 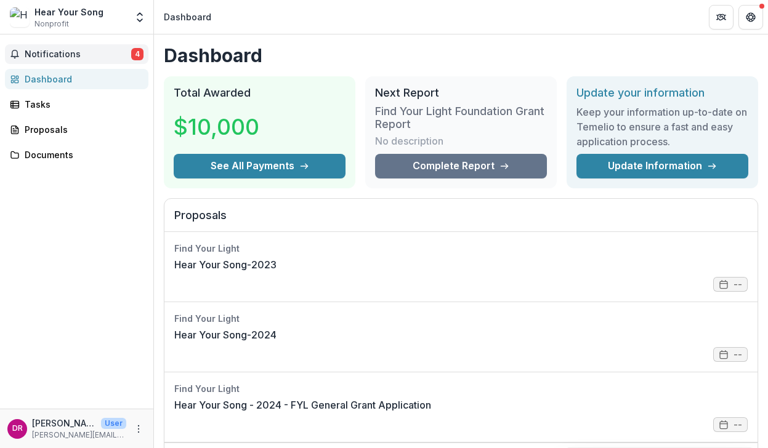 What do you see at coordinates (140, 17) in the screenshot?
I see `button: Open entity switcher` at bounding box center [140, 17].